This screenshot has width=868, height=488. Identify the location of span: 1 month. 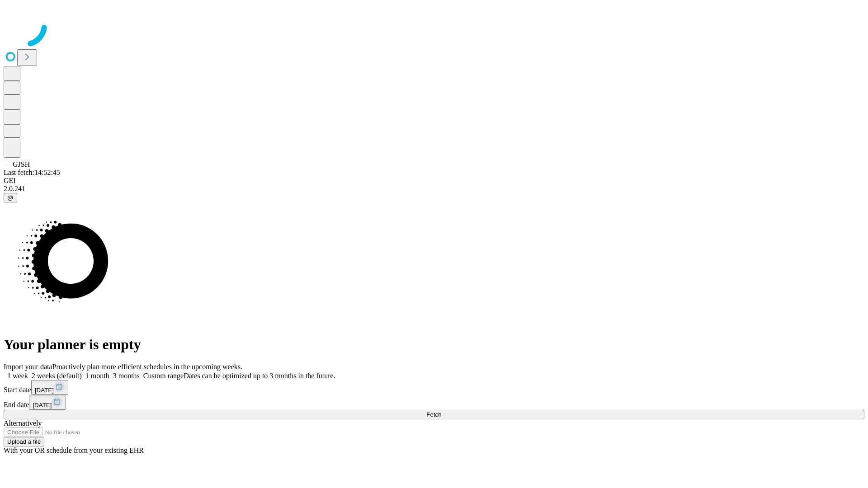
(97, 376).